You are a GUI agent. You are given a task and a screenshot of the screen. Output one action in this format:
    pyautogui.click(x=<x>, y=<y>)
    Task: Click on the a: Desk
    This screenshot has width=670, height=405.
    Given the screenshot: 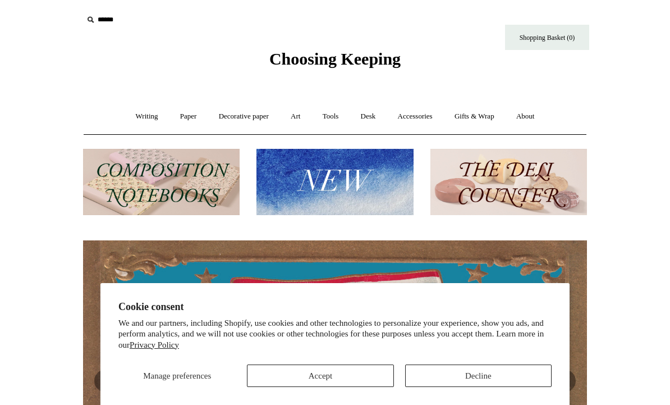 What is the action you would take?
    pyautogui.click(x=368, y=116)
    